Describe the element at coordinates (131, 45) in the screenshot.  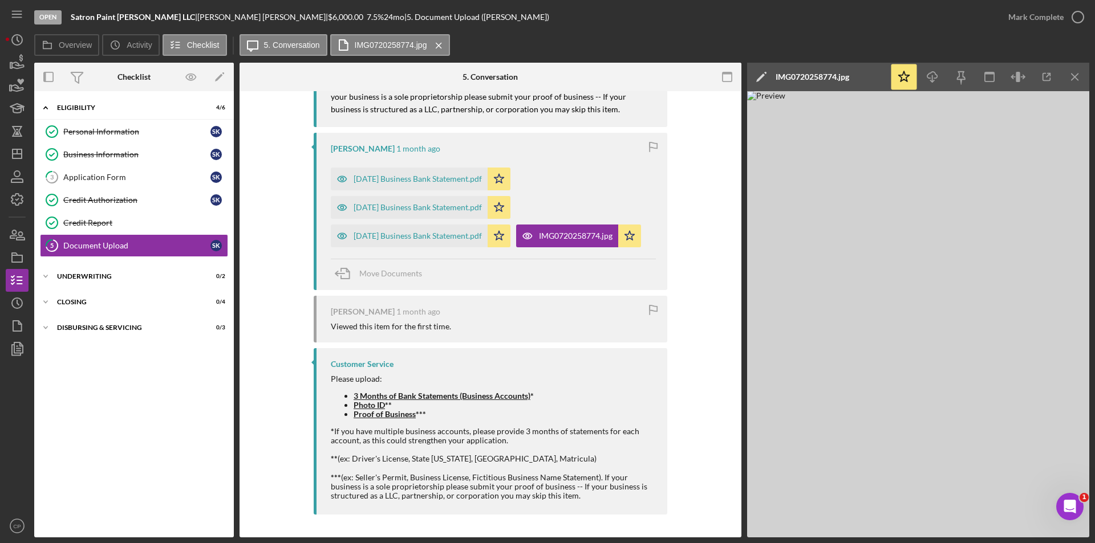
I see `button: Activity` at that location.